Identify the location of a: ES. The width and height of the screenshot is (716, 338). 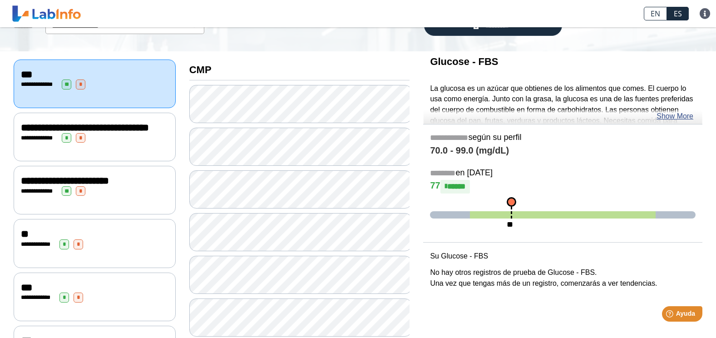
(678, 14).